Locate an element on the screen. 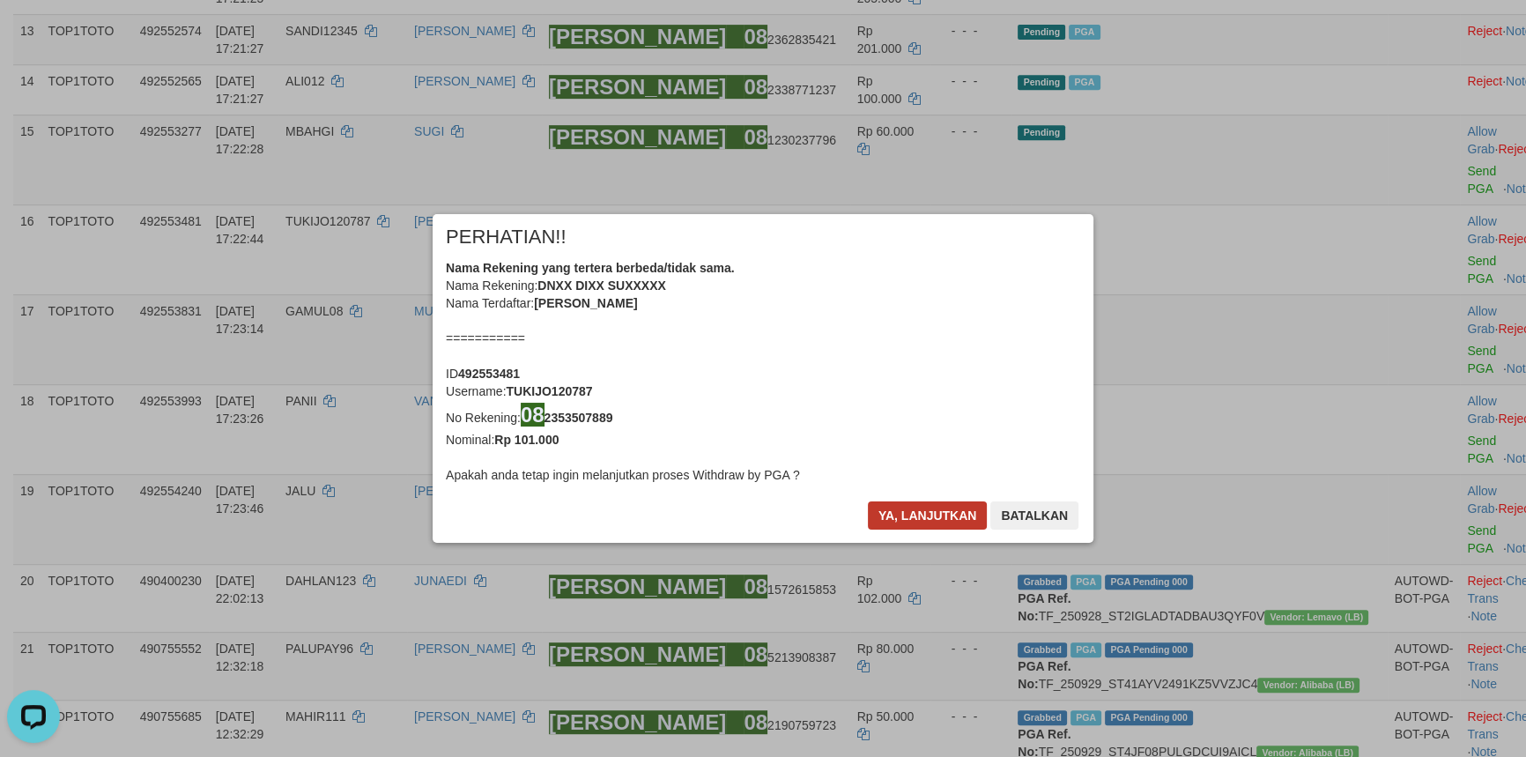 The height and width of the screenshot is (757, 1526). b: Rp 101.000 is located at coordinates (526, 440).